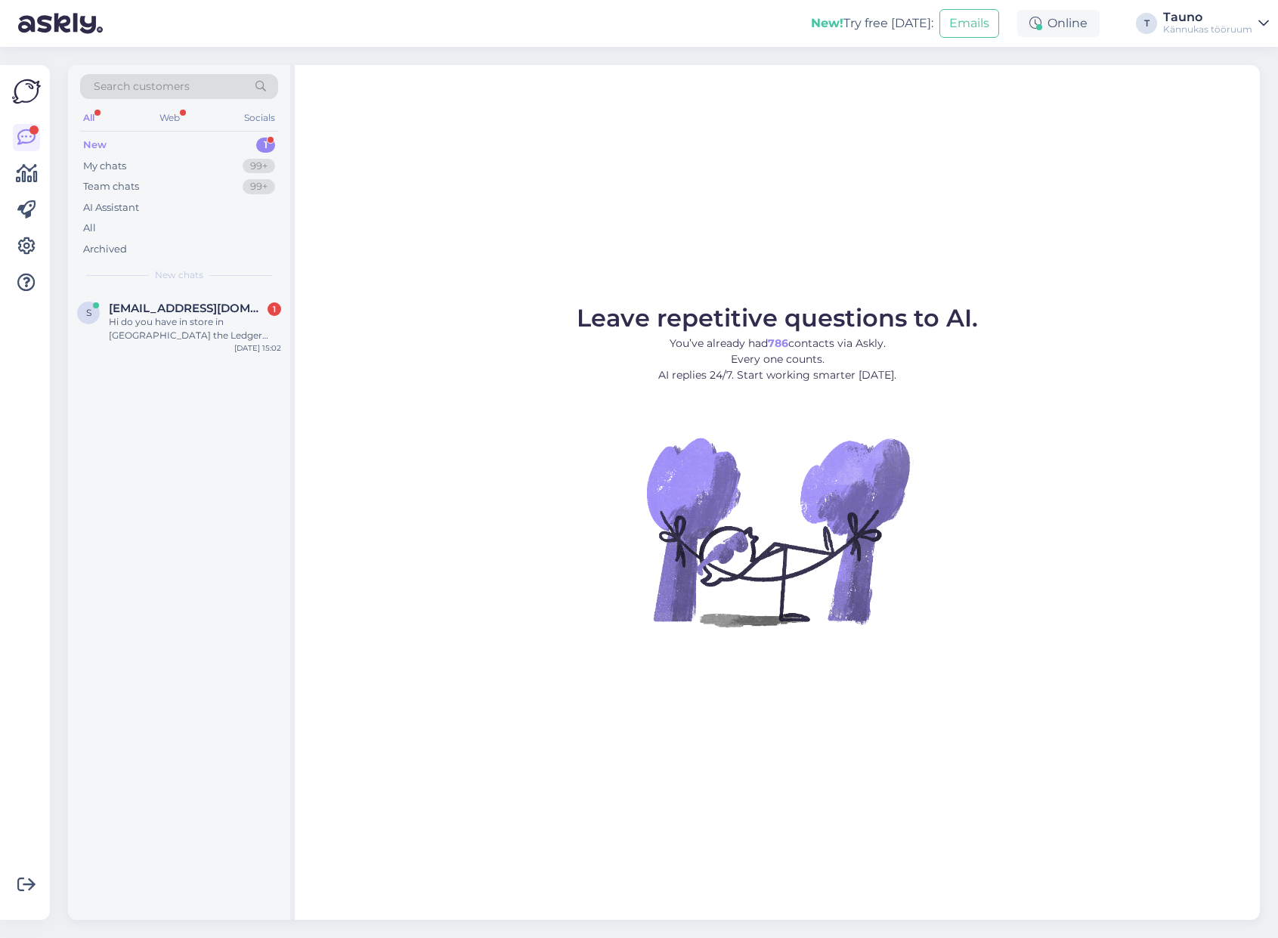 This screenshot has height=938, width=1278. What do you see at coordinates (1207, 17) in the screenshot?
I see `div: Tauno` at bounding box center [1207, 17].